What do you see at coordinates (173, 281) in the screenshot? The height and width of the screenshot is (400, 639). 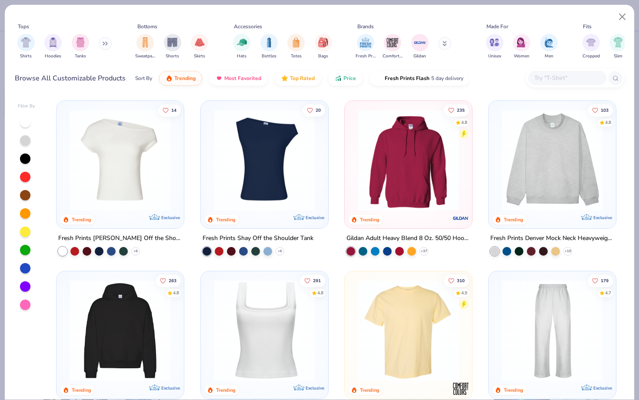 I see `span: 263` at bounding box center [173, 281].